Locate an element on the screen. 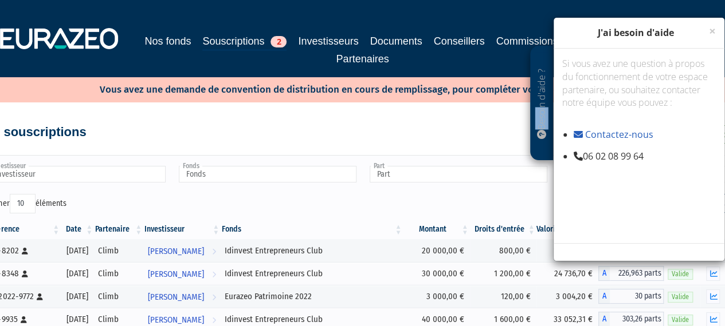 Image resolution: width=725 pixels, height=326 pixels. li: 06 02 08 99 64 is located at coordinates (644, 156).